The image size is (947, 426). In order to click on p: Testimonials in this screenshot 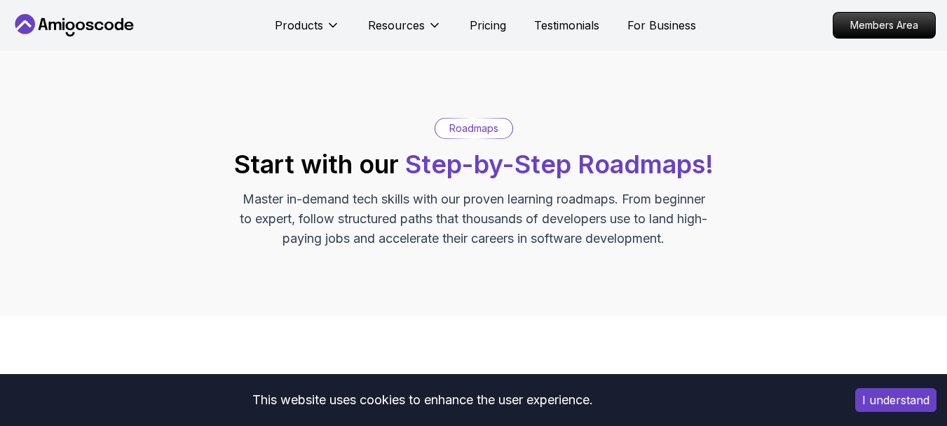, I will do `click(567, 25)`.